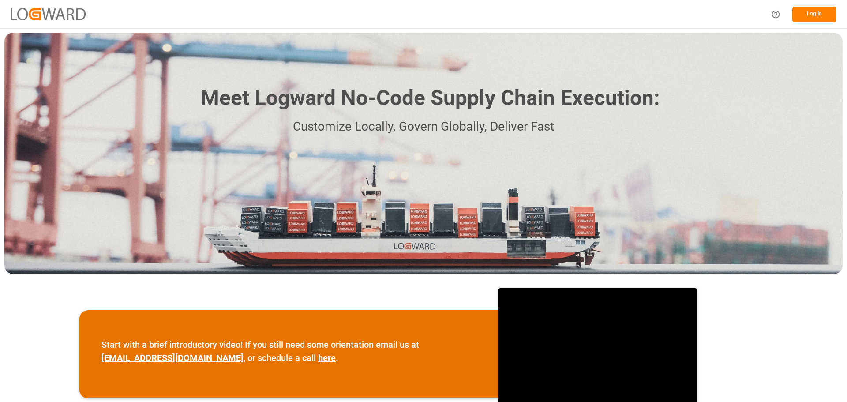 The height and width of the screenshot is (402, 847). What do you see at coordinates (289, 351) in the screenshot?
I see `p: Start with a brief introductory video! If you still need some orientation email us at , or schedu...` at bounding box center [289, 351].